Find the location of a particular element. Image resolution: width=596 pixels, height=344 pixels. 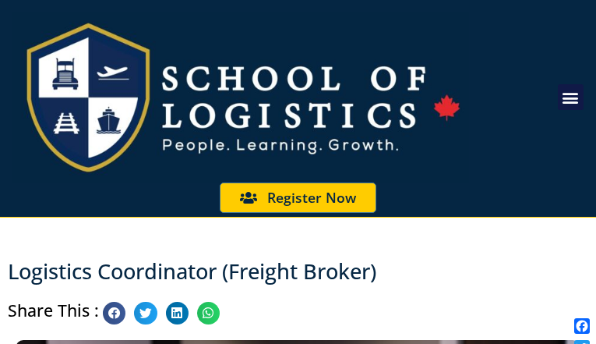

div: Share on whatsapp is located at coordinates (208, 313).